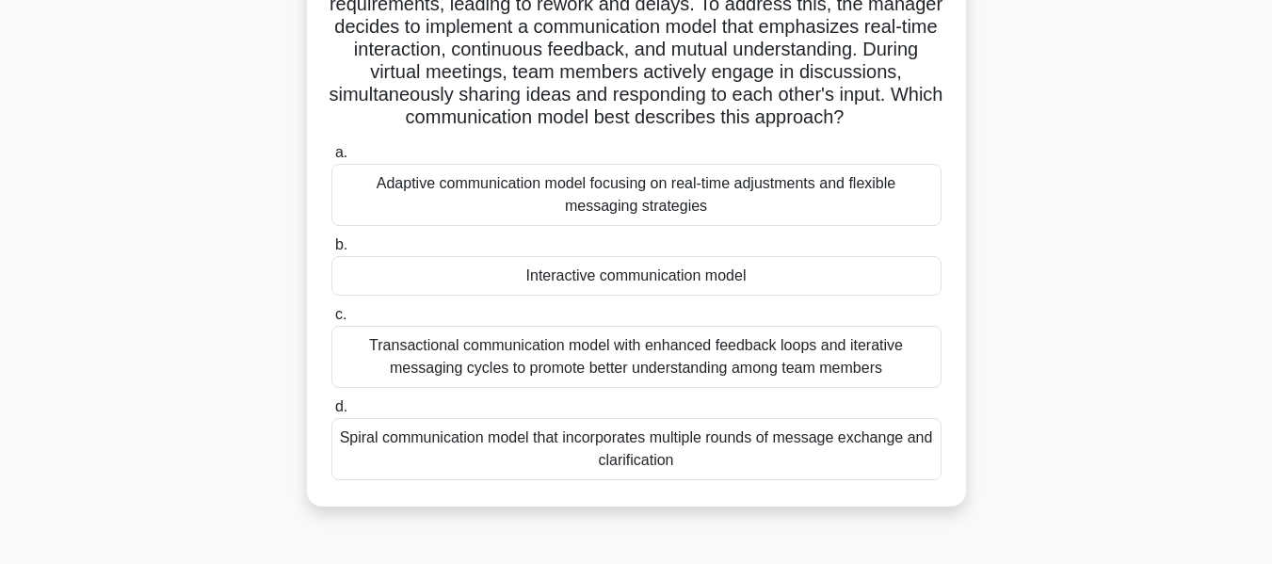 This screenshot has width=1272, height=564. I want to click on div: Transactional communication model with enhanced feedback loops and iterative messaging cycles to ..., so click(636, 357).